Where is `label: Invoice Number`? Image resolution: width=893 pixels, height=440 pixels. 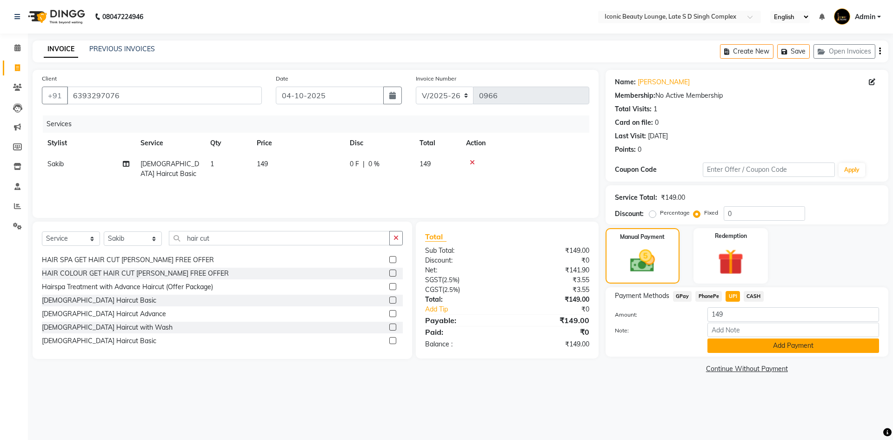 label: Invoice Number is located at coordinates (436, 79).